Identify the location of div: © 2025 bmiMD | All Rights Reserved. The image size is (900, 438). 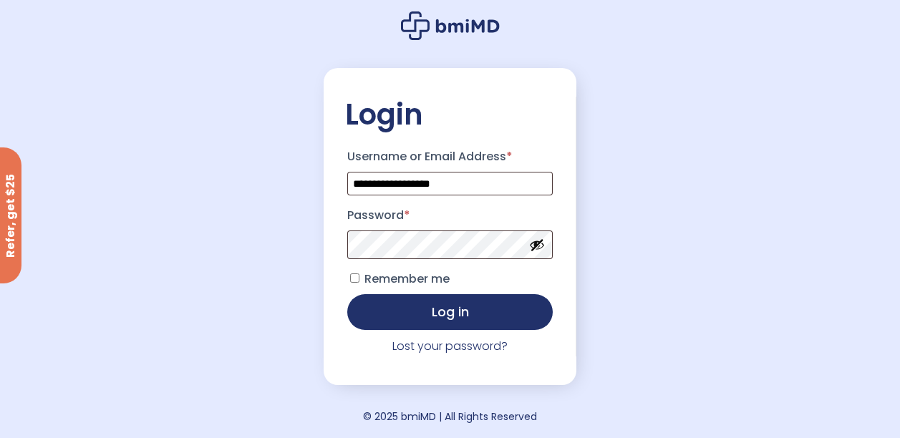
(449, 416).